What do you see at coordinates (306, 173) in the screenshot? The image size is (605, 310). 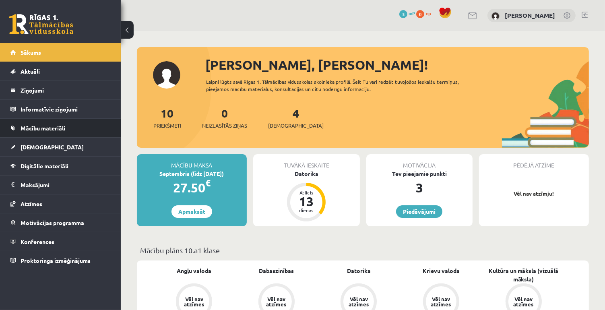 I see `div: Datorika` at bounding box center [306, 173].